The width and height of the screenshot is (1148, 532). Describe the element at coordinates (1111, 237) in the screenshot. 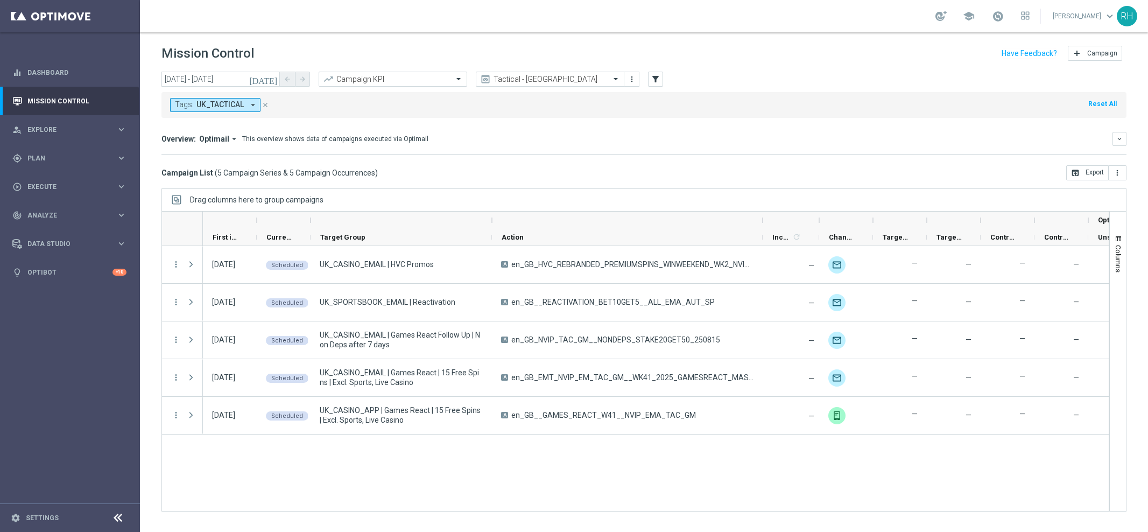

I see `span: Unsubscribed` at that location.